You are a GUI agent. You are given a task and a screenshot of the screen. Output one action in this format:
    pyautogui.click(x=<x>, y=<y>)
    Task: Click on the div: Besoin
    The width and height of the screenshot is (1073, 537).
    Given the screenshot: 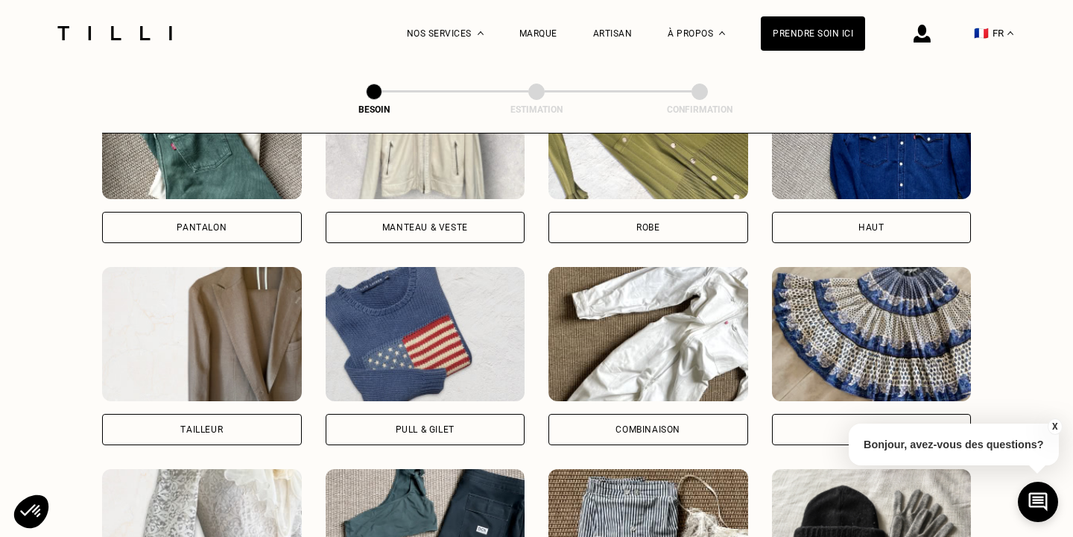 What is the action you would take?
    pyautogui.click(x=374, y=110)
    